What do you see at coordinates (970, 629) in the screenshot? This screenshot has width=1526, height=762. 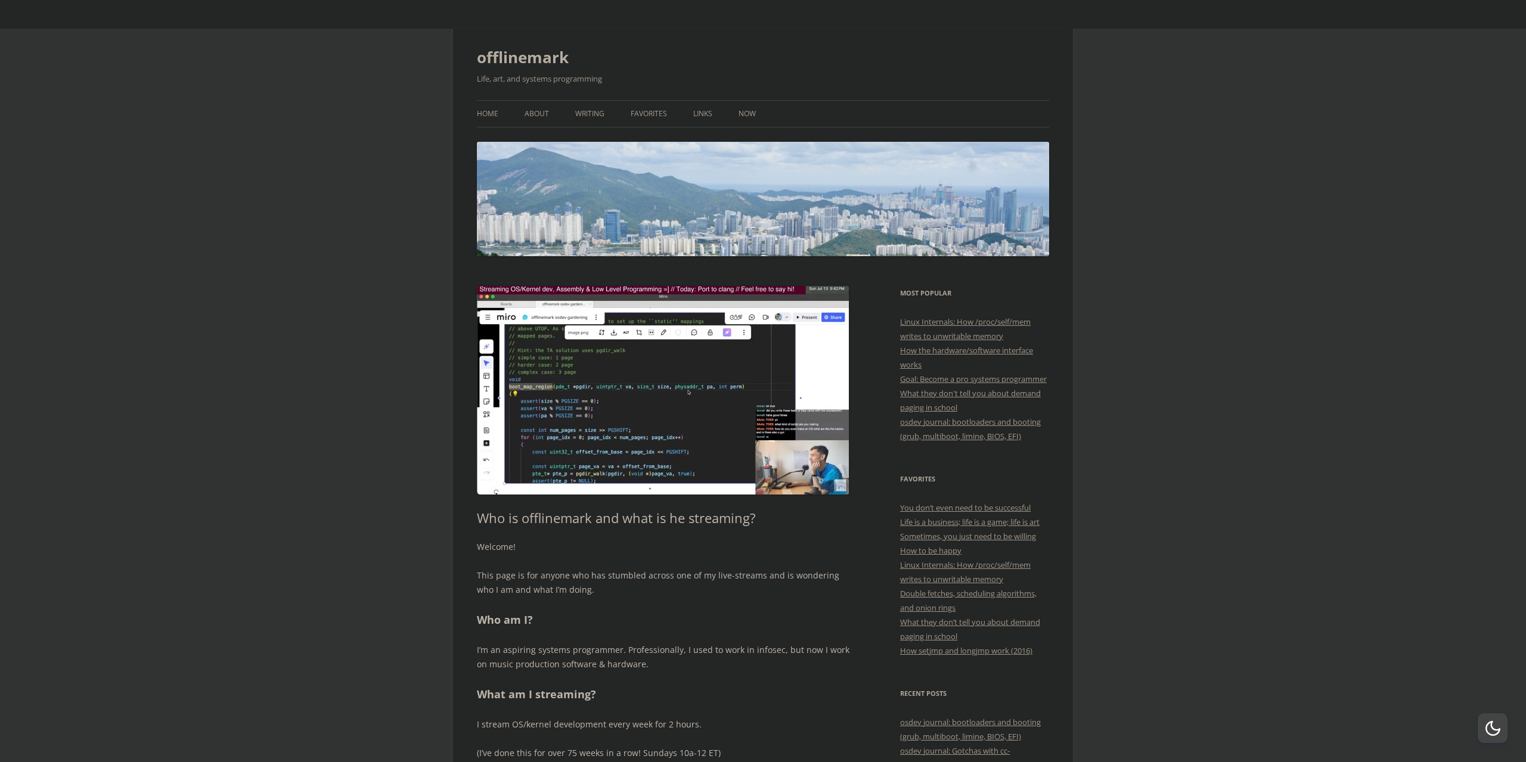 I see `a: What they don’t tell you about demand paging in school` at bounding box center [970, 629].